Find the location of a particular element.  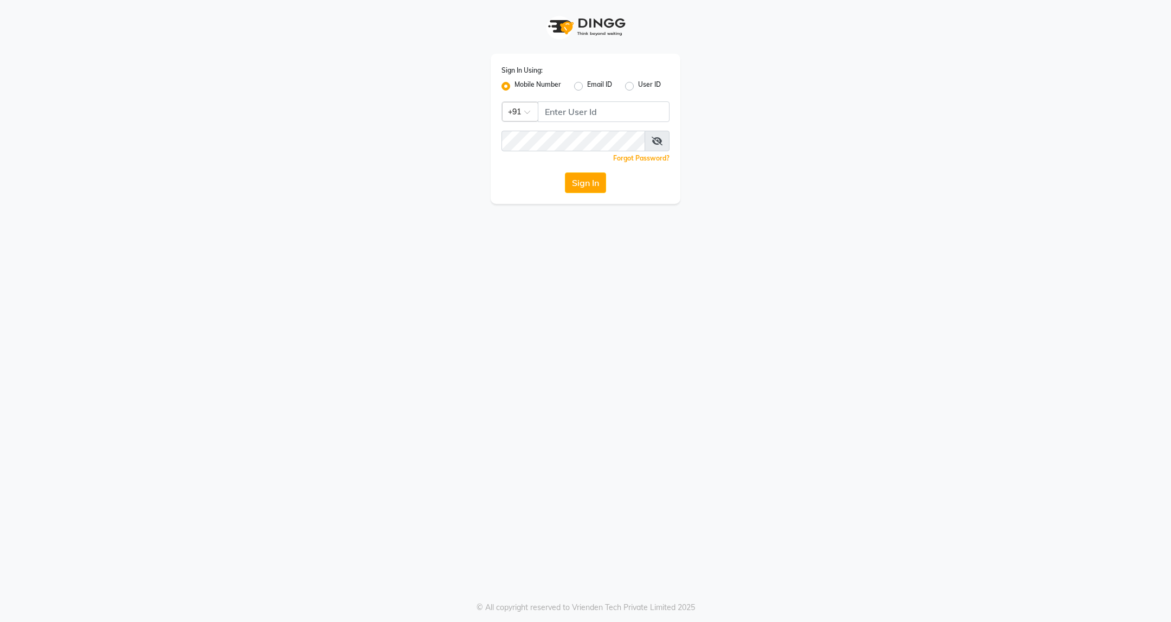

label: Sign In Using: is located at coordinates (522, 71).